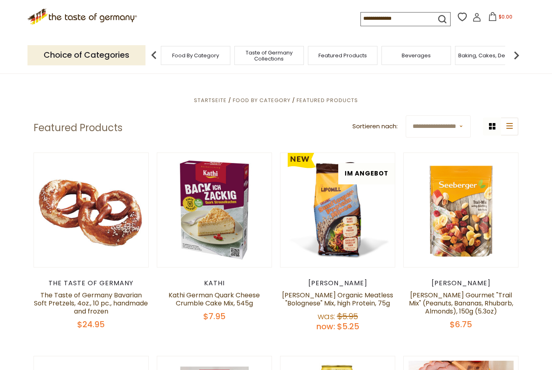 The height and width of the screenshot is (370, 552). I want to click on div: The Taste of Germany, so click(91, 284).